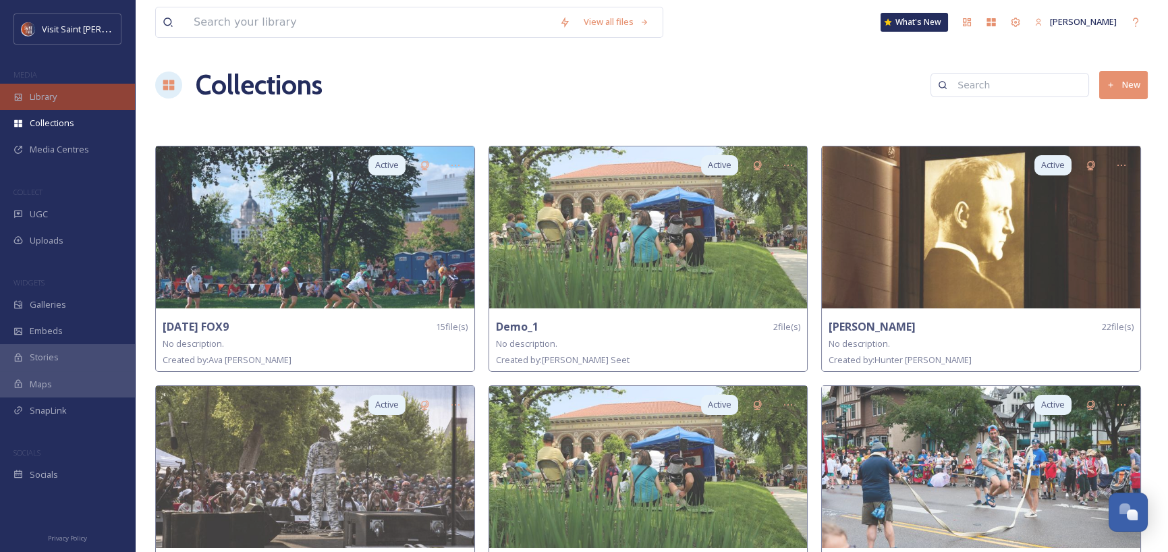  What do you see at coordinates (315, 467) in the screenshot?
I see `img: 2760a6ed-e602-4992-a837-34bf72d91cc7.jpg` at bounding box center [315, 467].